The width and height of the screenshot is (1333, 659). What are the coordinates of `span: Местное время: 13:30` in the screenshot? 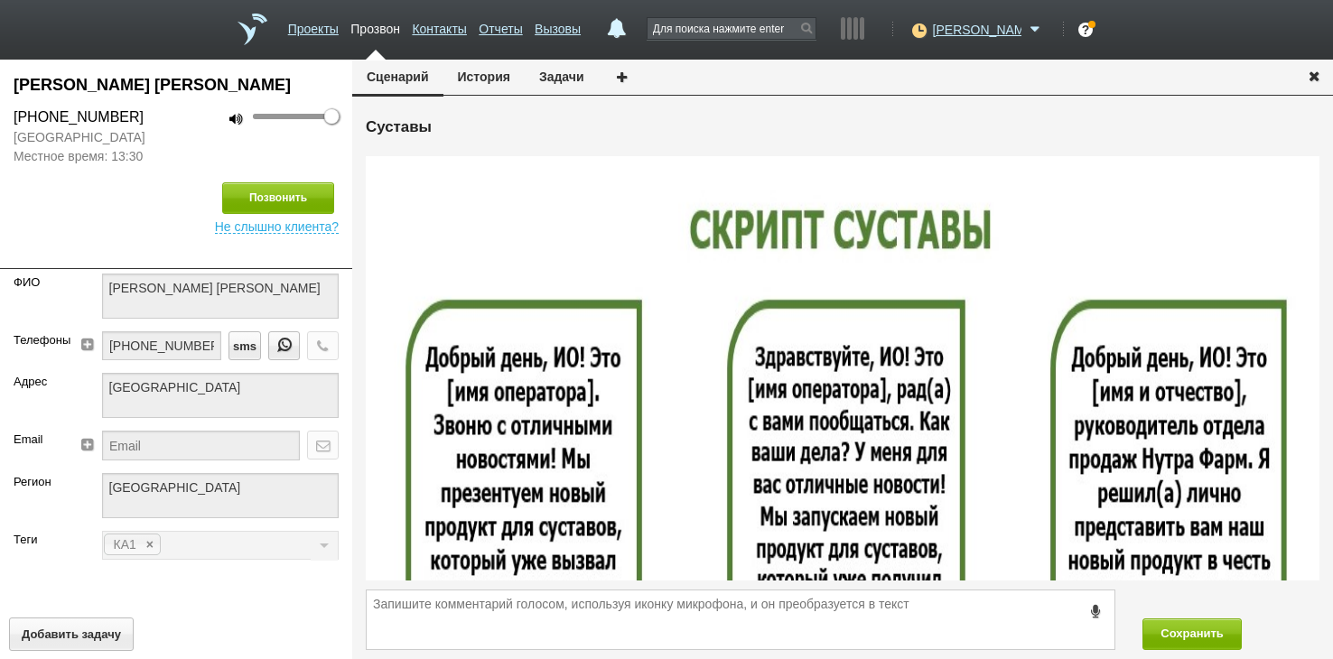 It's located at (88, 156).